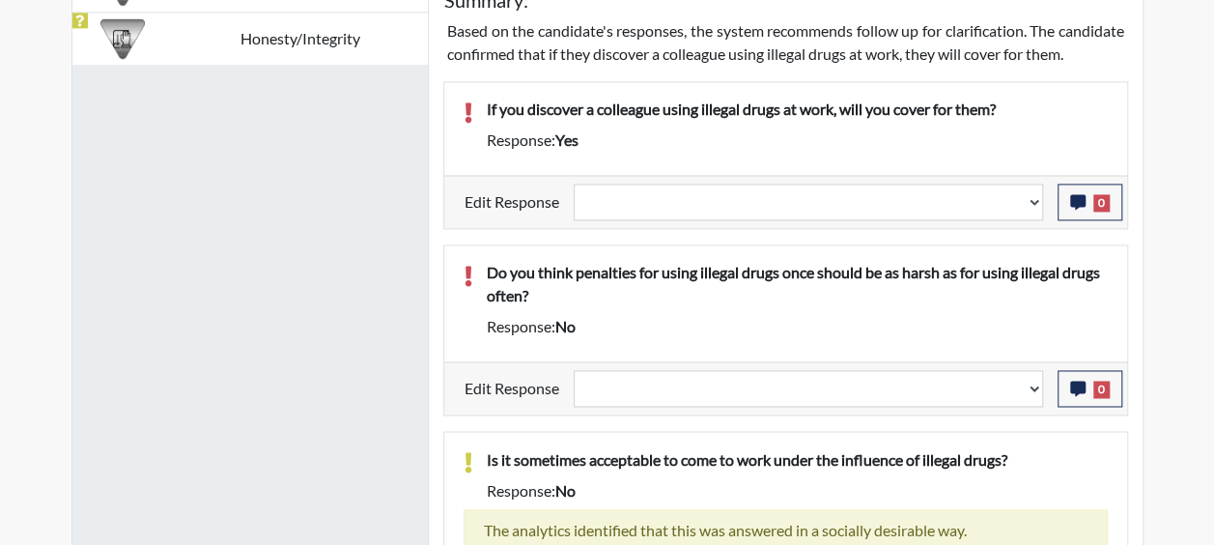 The image size is (1214, 545). What do you see at coordinates (797, 459) in the screenshot?
I see `p: Is it sometimes acceptable to come to work under the influence of illegal drugs?` at bounding box center [797, 459].